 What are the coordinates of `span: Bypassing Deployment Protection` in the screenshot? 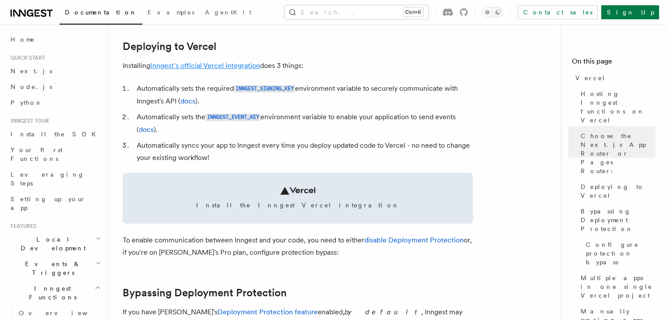 It's located at (618, 220).